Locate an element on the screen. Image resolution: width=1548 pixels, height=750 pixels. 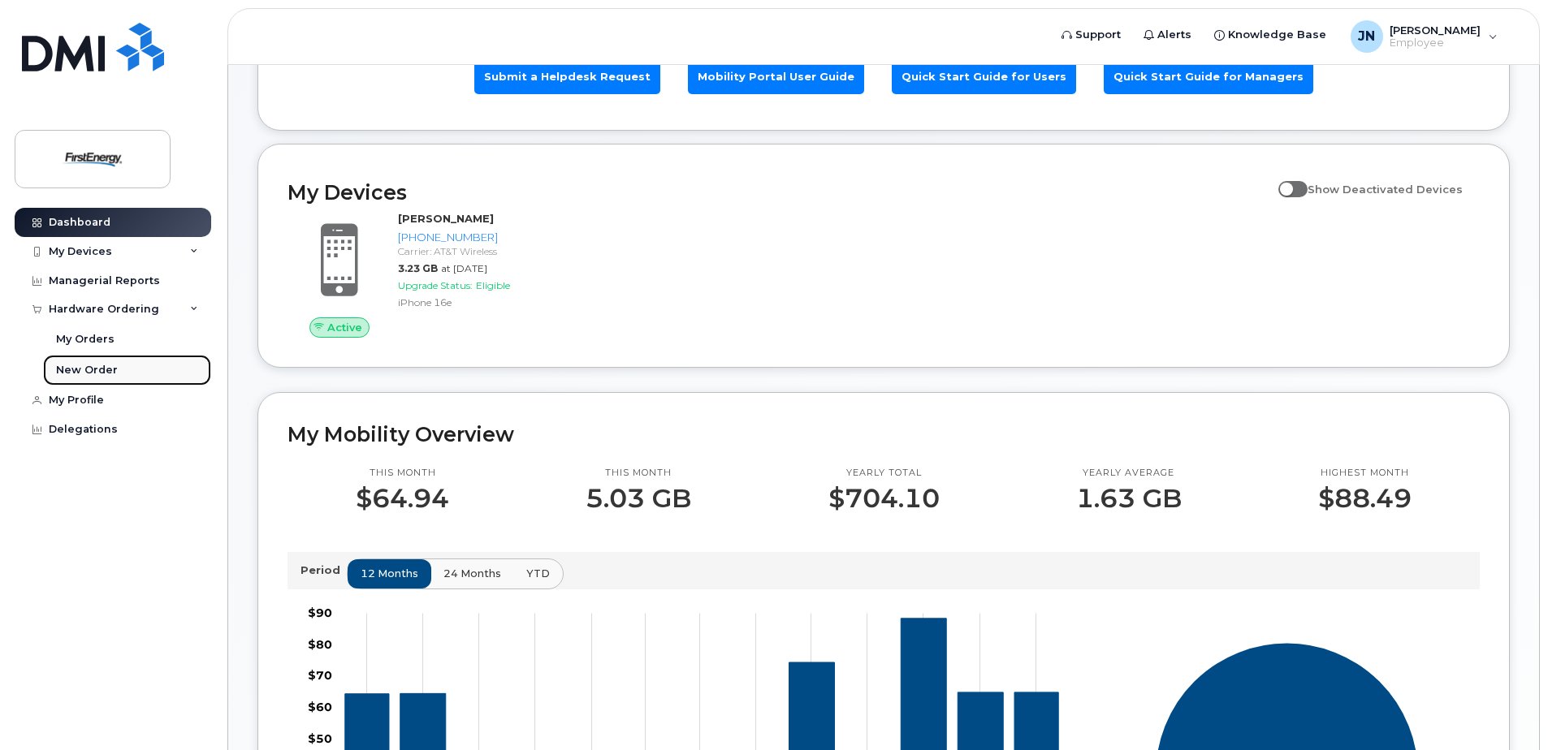
span: Knowledge Base is located at coordinates (1277, 35).